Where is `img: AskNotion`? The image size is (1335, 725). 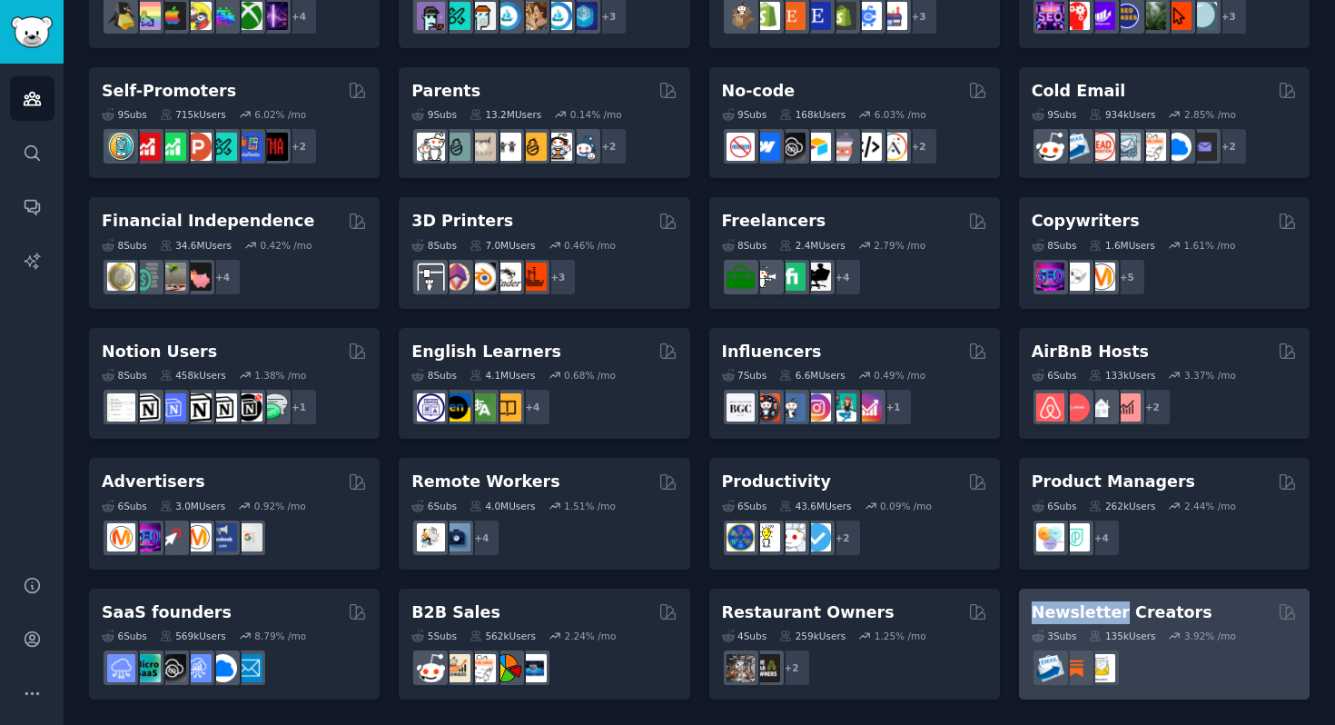 img: AskNotion is located at coordinates (223, 407).